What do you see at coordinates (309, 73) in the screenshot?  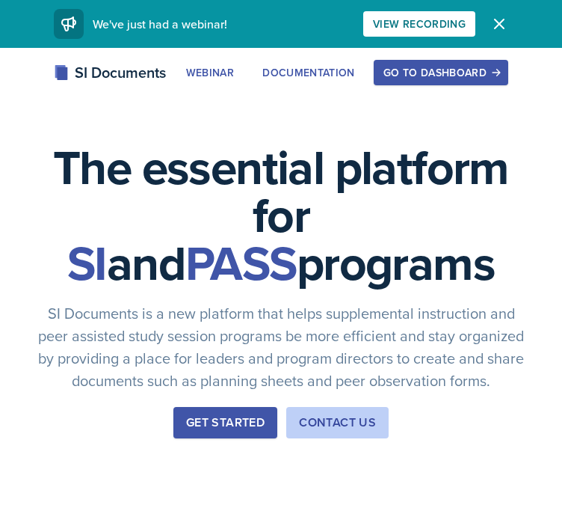 I see `button: Documentation` at bounding box center [309, 73].